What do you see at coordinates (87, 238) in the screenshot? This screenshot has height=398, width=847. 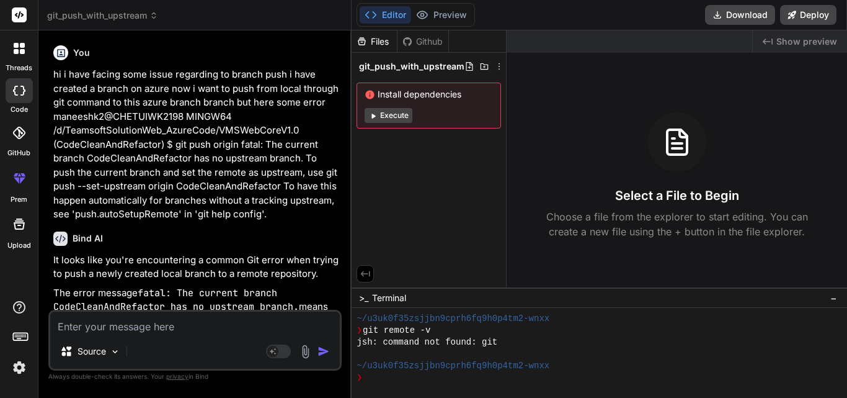 I see `h6: Bind AI` at bounding box center [87, 238].